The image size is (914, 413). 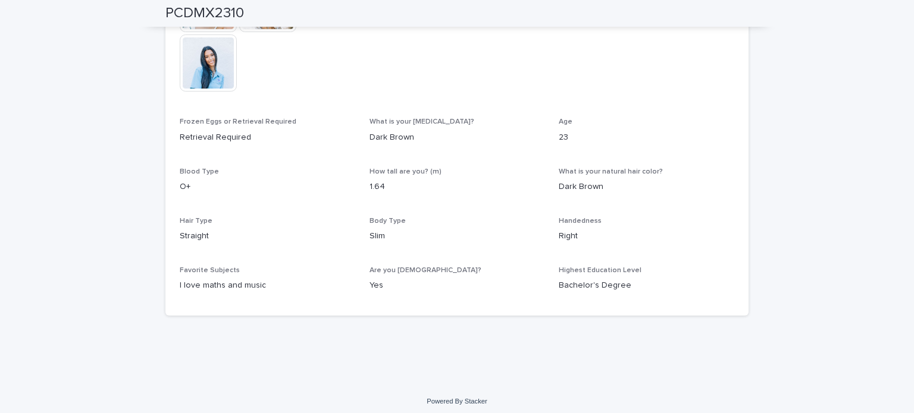 I want to click on span: Blood Type, so click(x=199, y=172).